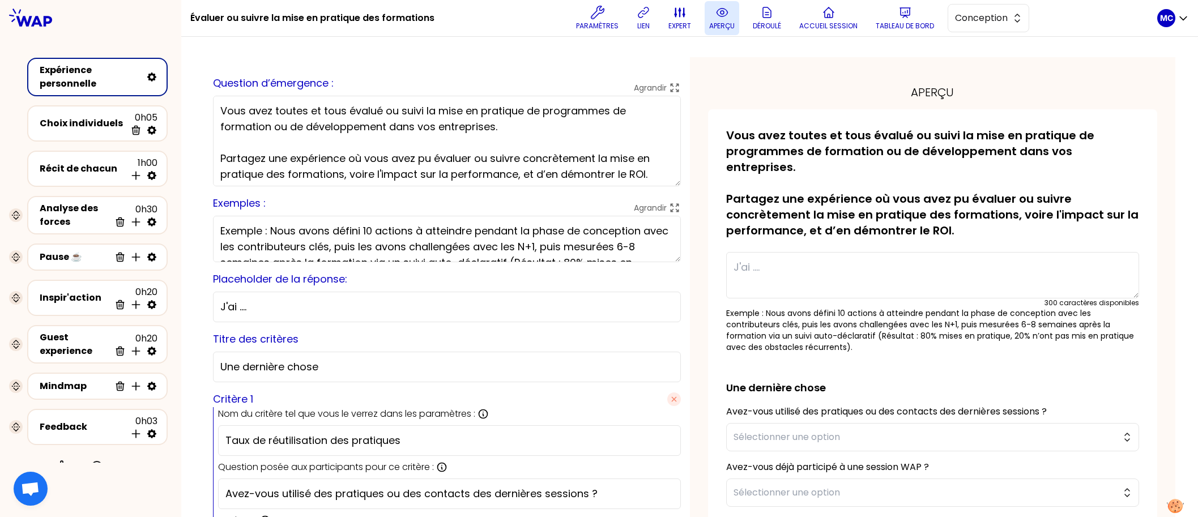 This screenshot has width=1198, height=517. What do you see at coordinates (447, 239) in the screenshot?
I see `textarea: Exemple : Nous avons défini 10 actions à atteindre pendant la phase de conception avec les contri...` at bounding box center [447, 239].